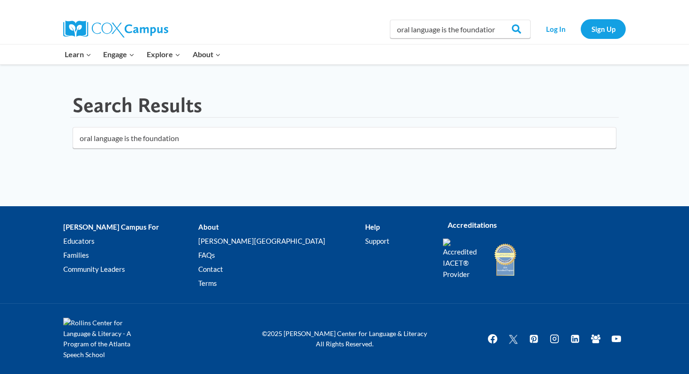 This screenshot has height=374, width=689. I want to click on a: Contact, so click(281, 270).